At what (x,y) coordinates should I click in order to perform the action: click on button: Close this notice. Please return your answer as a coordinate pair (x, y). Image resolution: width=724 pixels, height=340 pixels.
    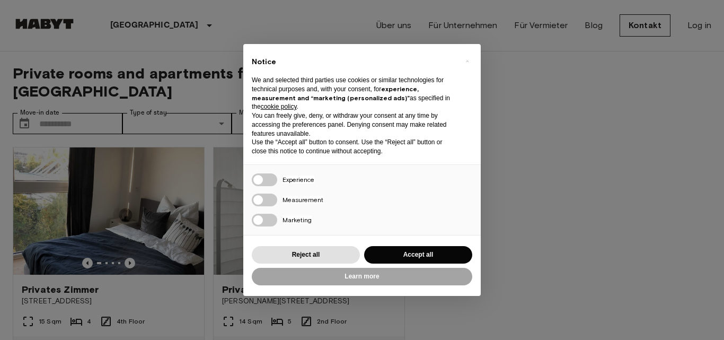
    Looking at the image, I should click on (467, 61).